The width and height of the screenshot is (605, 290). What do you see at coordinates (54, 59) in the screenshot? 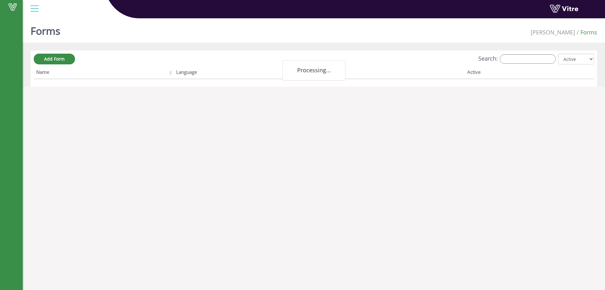
I see `span: Add Form` at bounding box center [54, 59].